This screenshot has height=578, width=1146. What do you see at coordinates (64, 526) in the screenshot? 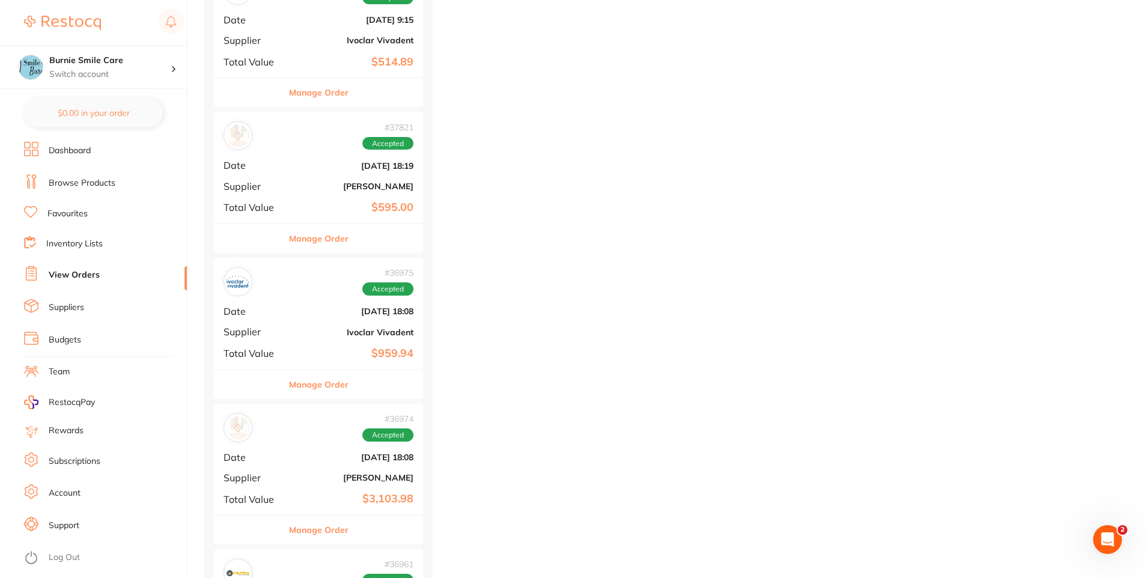
I see `a: Support` at bounding box center [64, 526].